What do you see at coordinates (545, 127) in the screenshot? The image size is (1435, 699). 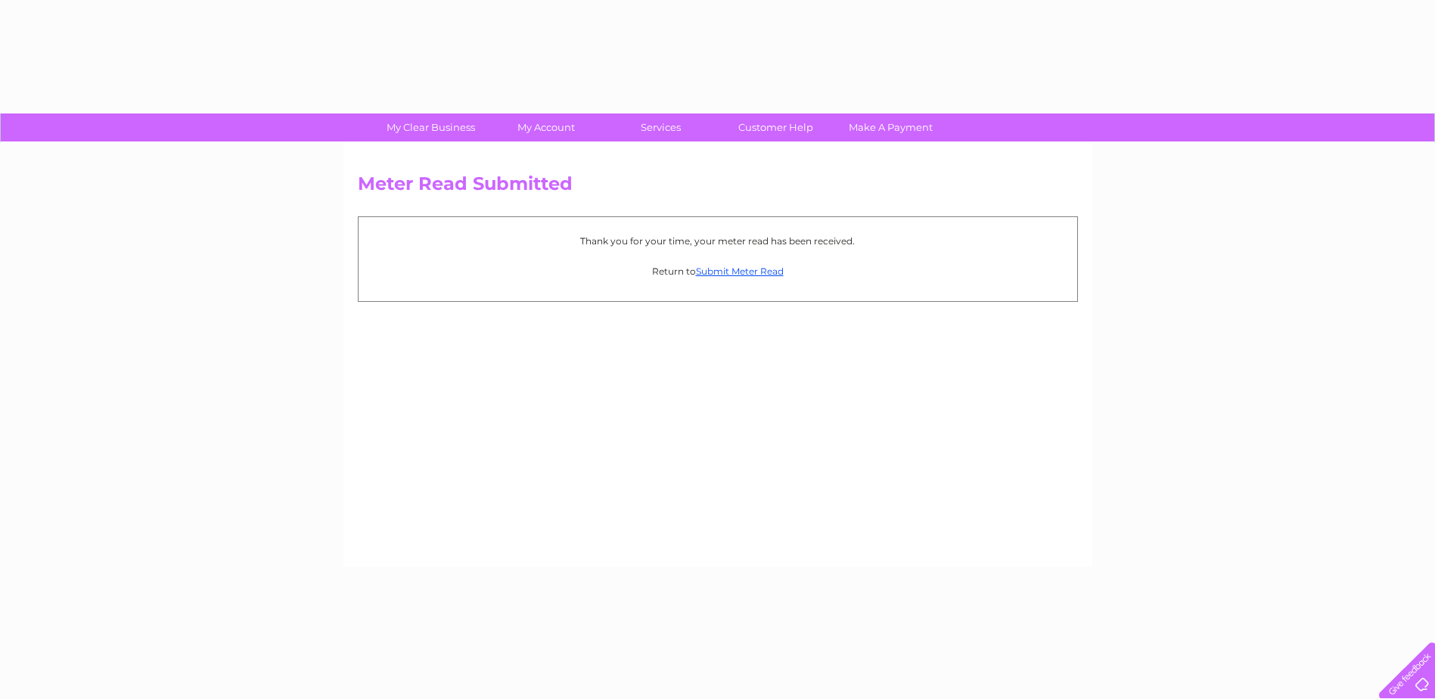 I see `a: My Account` at bounding box center [545, 127].